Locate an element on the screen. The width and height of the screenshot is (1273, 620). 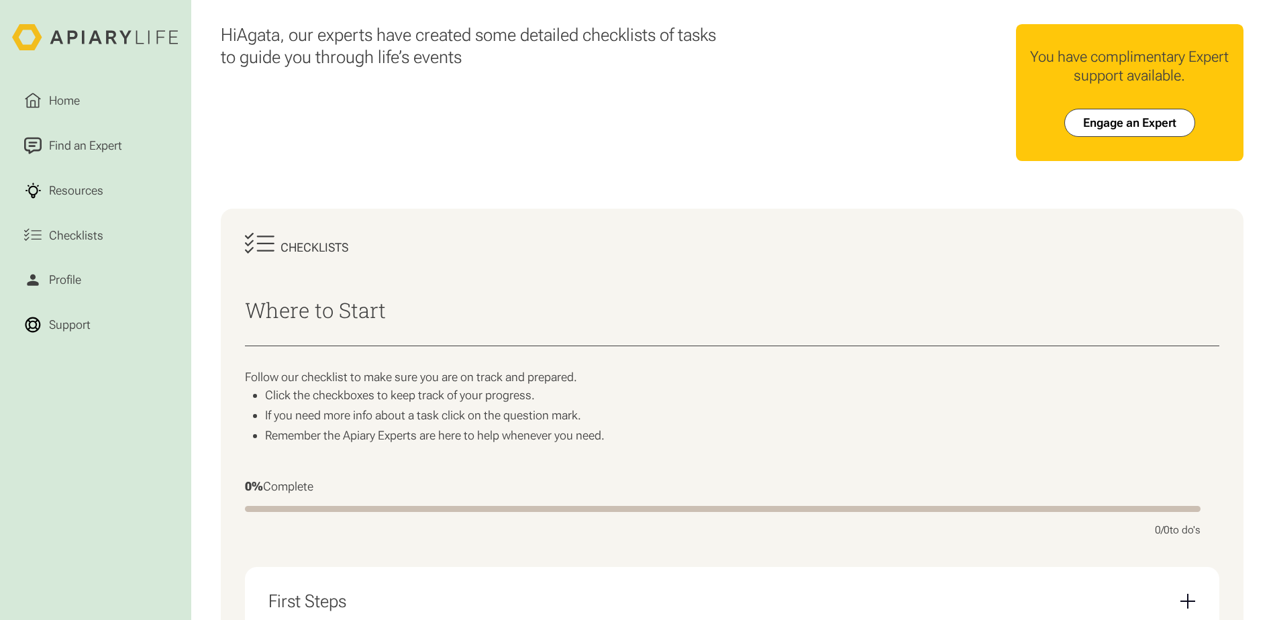
li: Click the checkboxes to keep track of your progress. is located at coordinates (742, 395).